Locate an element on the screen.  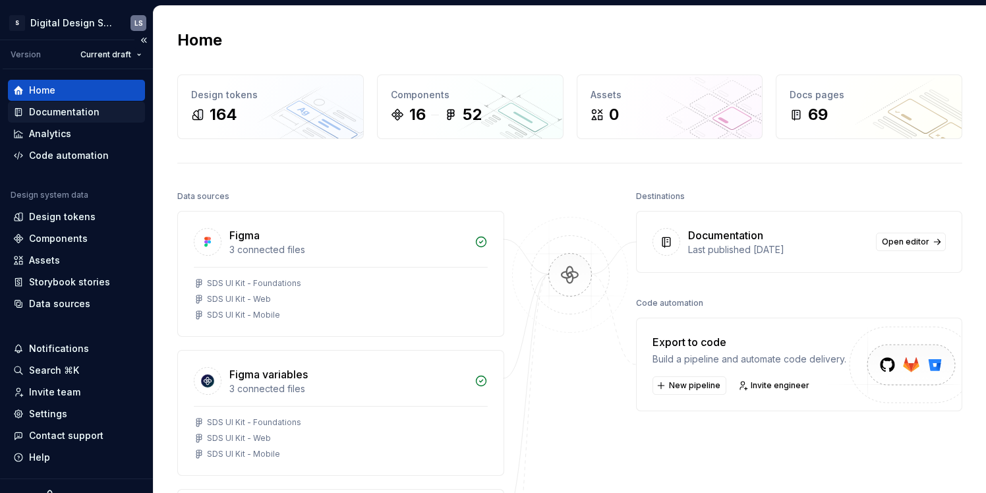
a: Design tokens164 is located at coordinates (270, 107).